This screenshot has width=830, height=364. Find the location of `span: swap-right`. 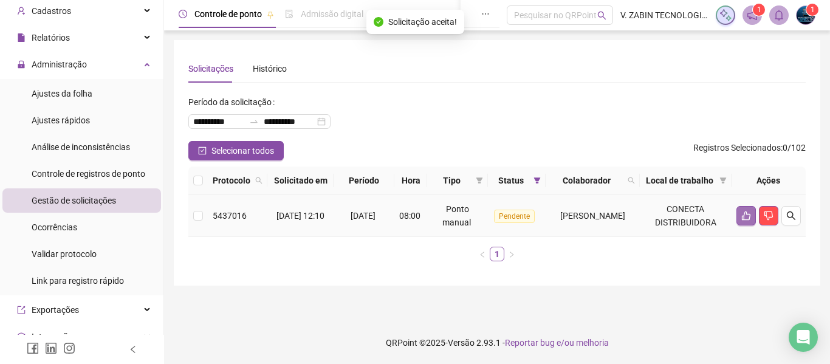

span: swap-right is located at coordinates (254, 122).